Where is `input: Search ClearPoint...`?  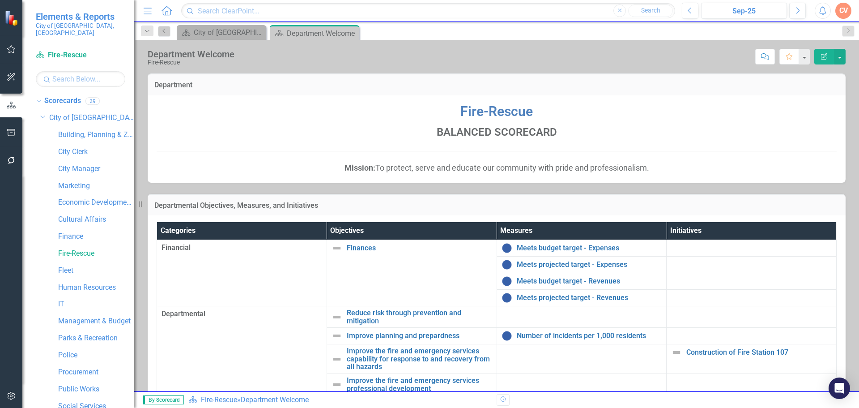 input: Search ClearPoint... is located at coordinates (428, 11).